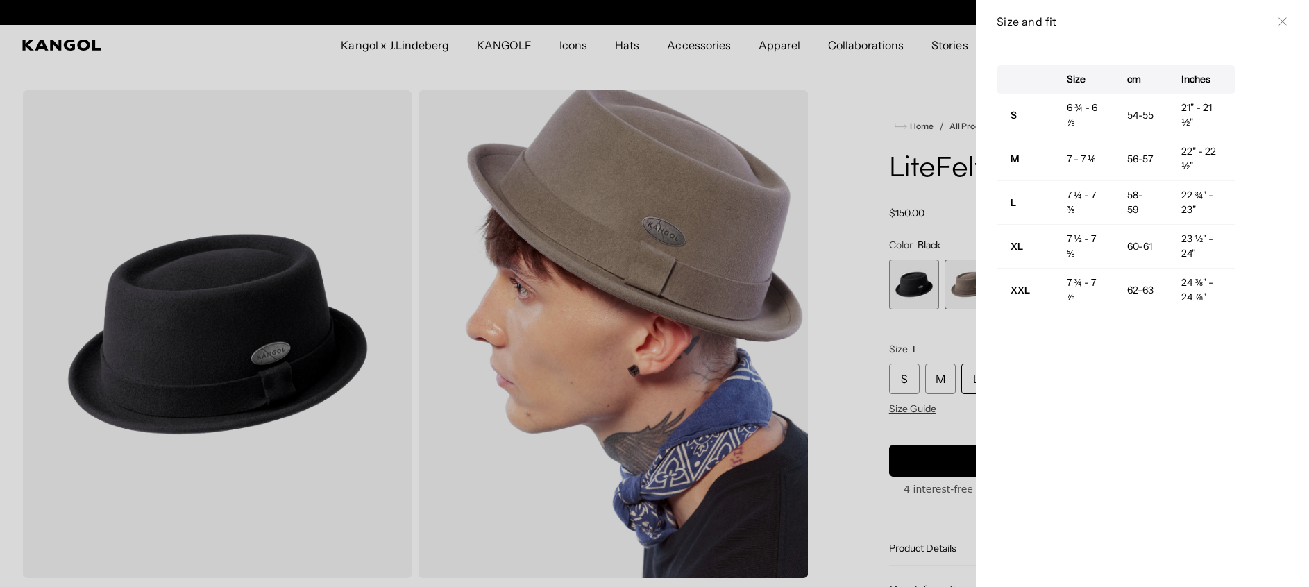  Describe the element at coordinates (1202, 115) in the screenshot. I see `td: 21" - 21 ½"` at that location.